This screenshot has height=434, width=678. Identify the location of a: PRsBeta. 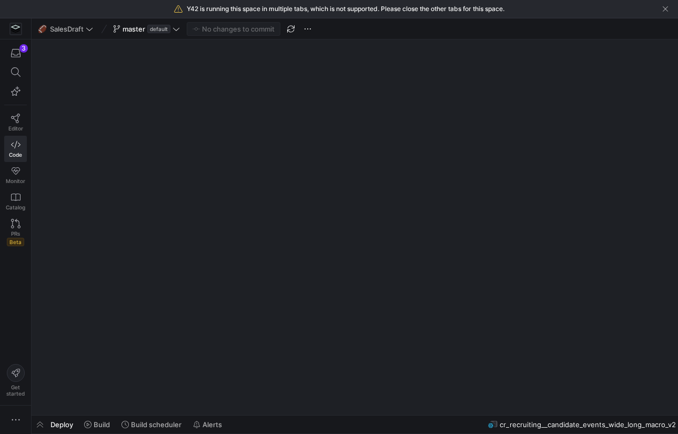
(15, 232).